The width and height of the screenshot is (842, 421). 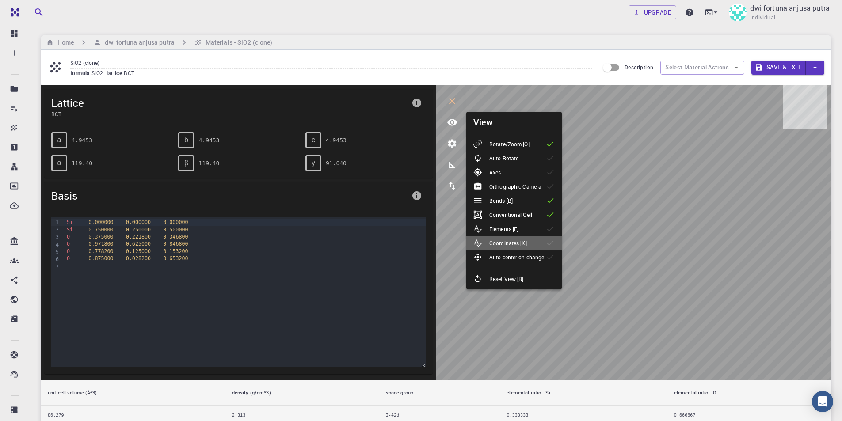 What do you see at coordinates (59, 140) in the screenshot?
I see `span: a` at bounding box center [59, 140].